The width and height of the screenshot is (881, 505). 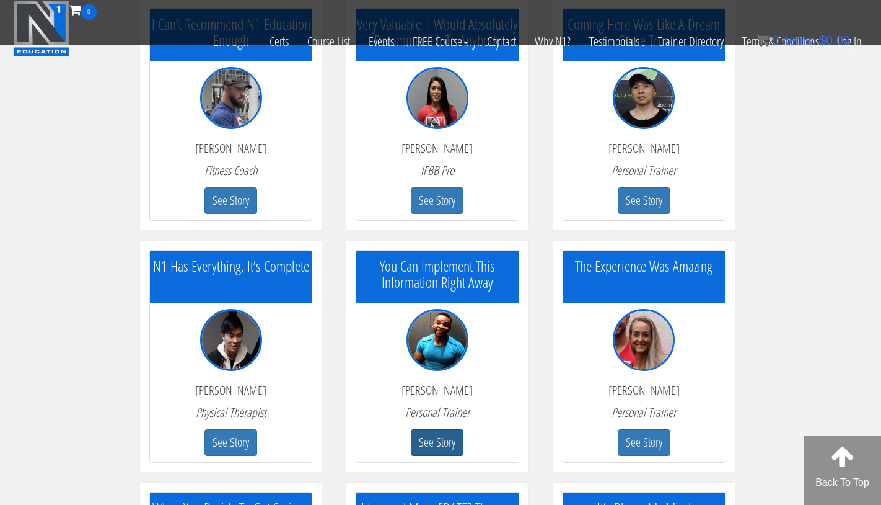 I want to click on h5: You Can Implement This Information Right Away, so click(x=437, y=274).